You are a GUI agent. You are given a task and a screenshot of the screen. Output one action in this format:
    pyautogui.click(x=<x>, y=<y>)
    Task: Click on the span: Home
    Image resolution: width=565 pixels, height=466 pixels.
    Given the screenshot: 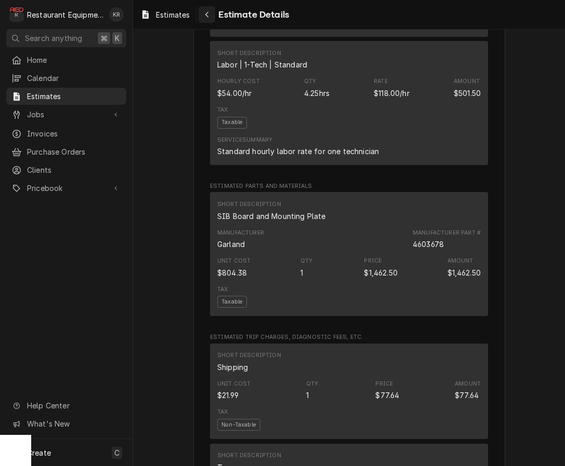 What is the action you would take?
    pyautogui.click(x=74, y=60)
    